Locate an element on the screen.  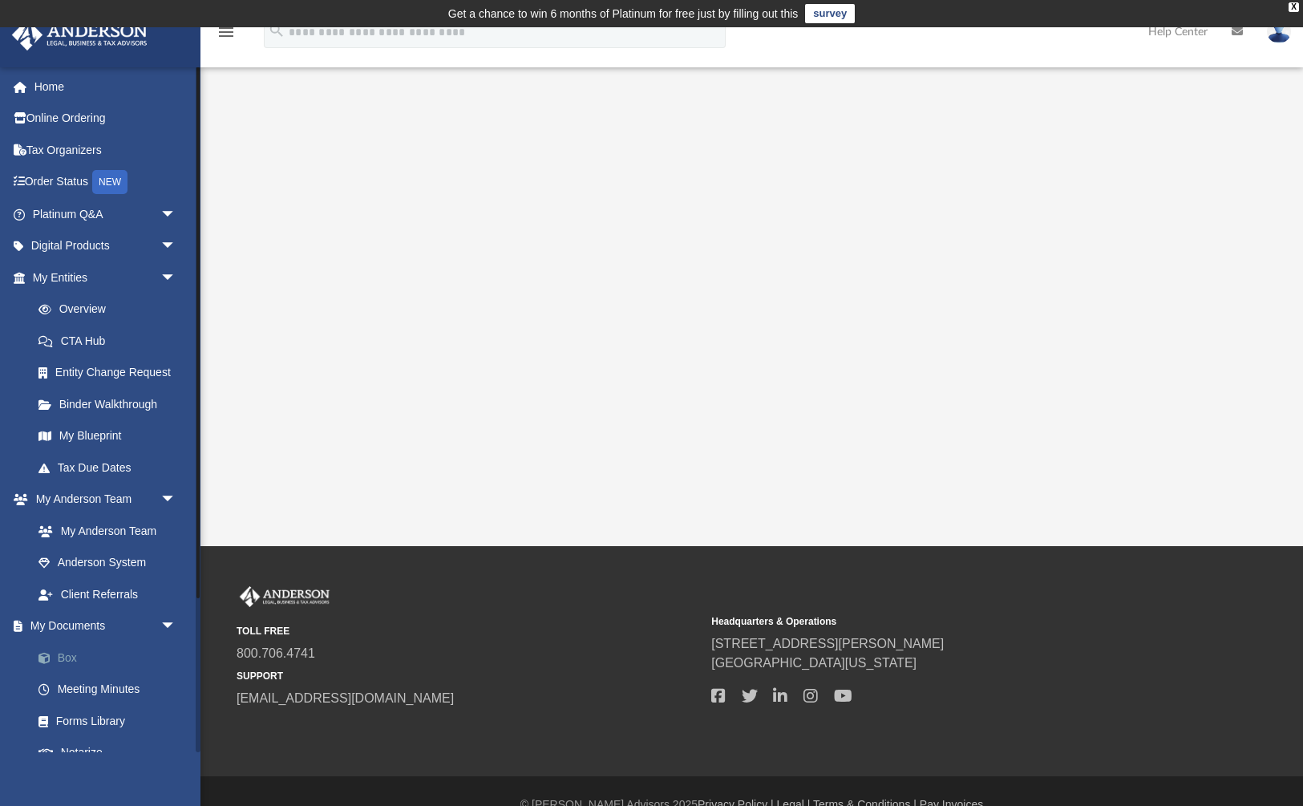
a: Tax Due Dates is located at coordinates (111, 468).